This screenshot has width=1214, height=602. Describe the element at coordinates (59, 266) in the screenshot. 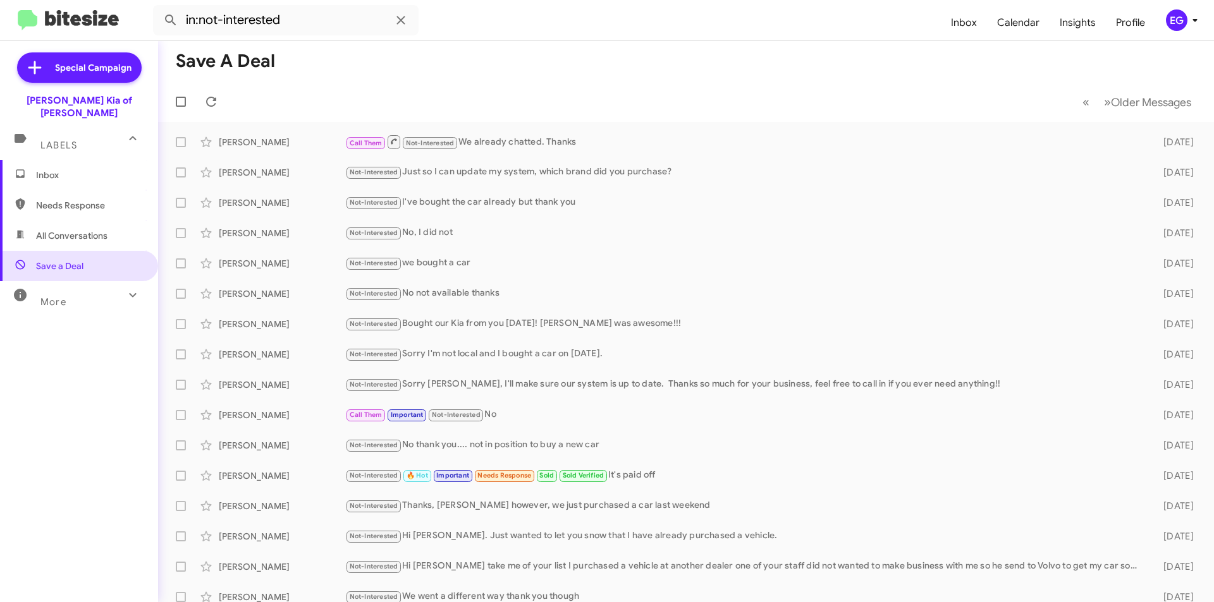

I see `span: Save a Deal` at that location.